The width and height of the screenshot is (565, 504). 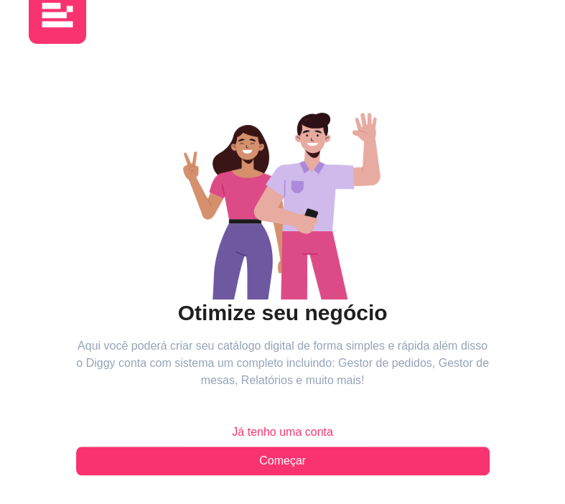 What do you see at coordinates (283, 192) in the screenshot?
I see `div: animation` at bounding box center [283, 192].